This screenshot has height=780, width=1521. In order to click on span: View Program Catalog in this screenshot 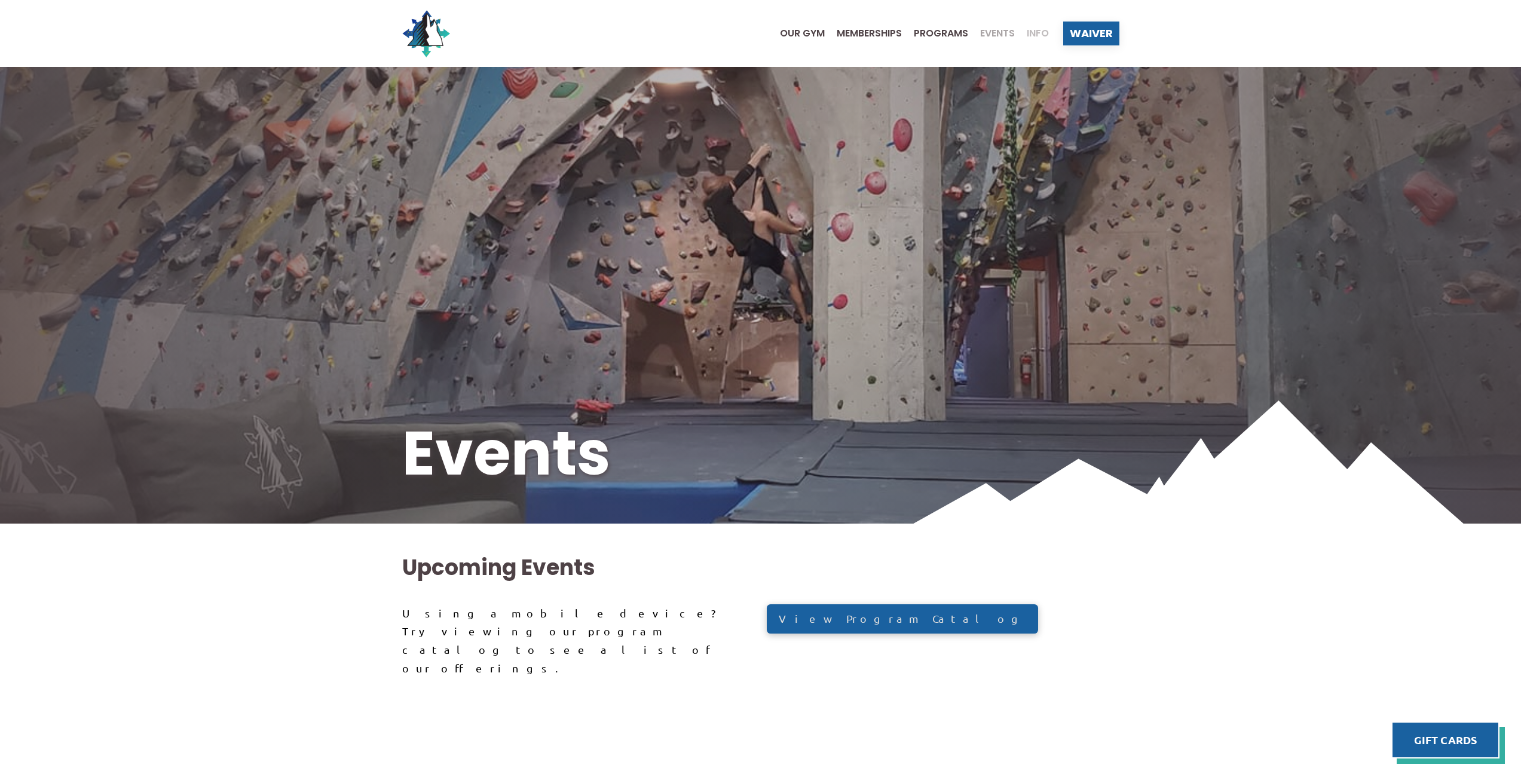, I will do `click(903, 619)`.